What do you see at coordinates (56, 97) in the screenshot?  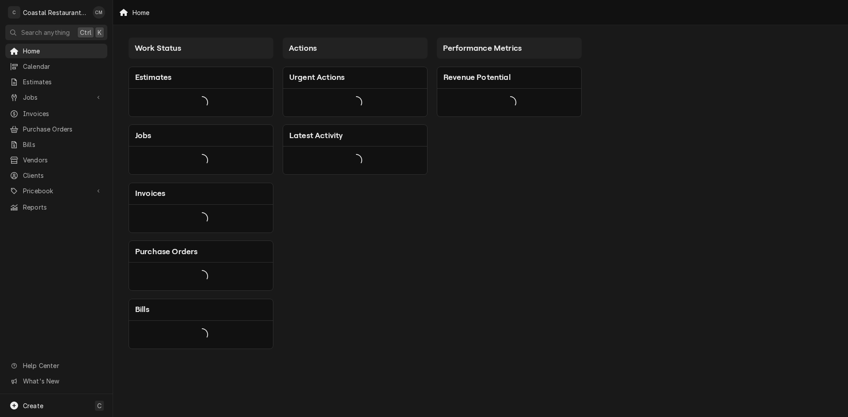 I see `a: Go to Jobs` at bounding box center [56, 97].